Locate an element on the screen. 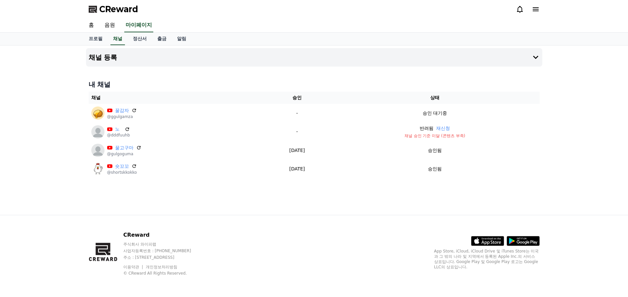 This screenshot has width=628, height=297. p: CReward is located at coordinates (164, 235).